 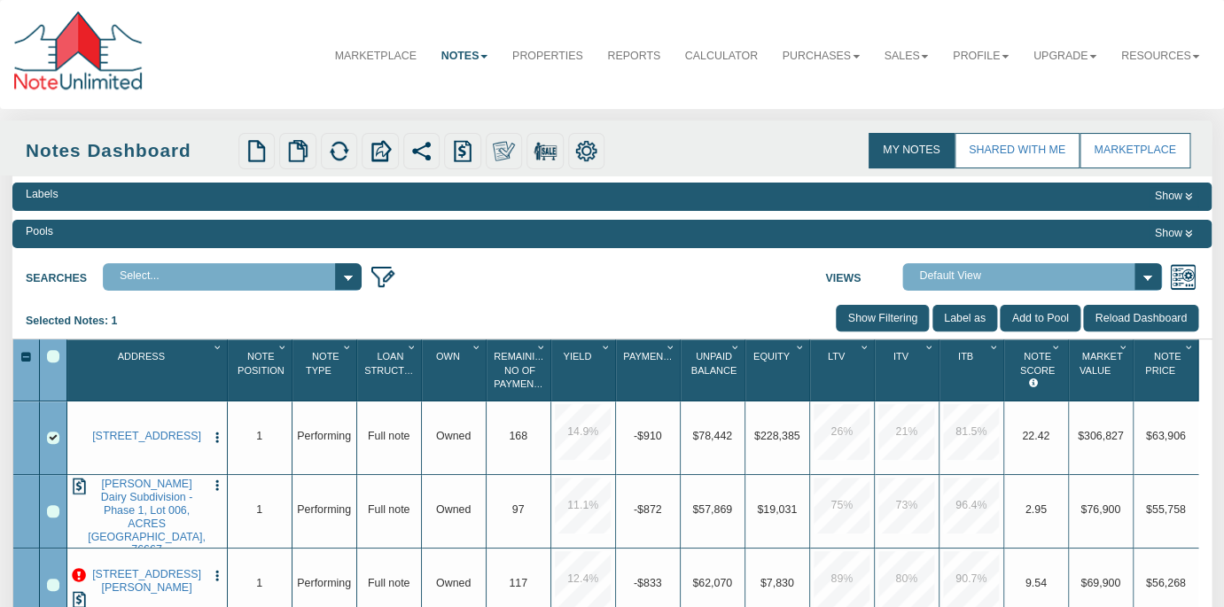 What do you see at coordinates (582, 432) in the screenshot?
I see `div: 14.9` at bounding box center [582, 432].